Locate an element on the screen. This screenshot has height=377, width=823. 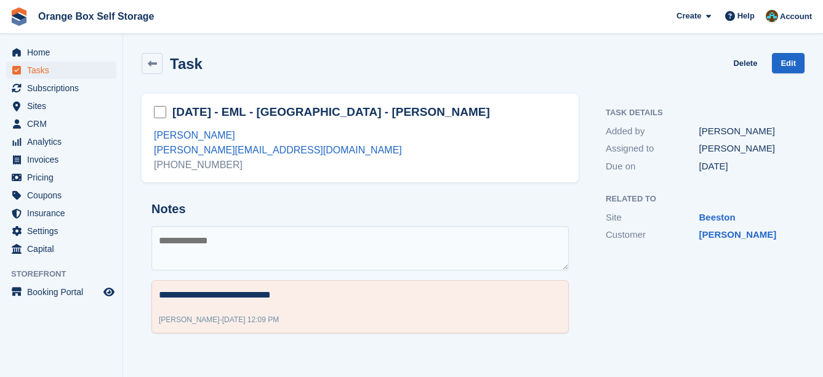
div: Site is located at coordinates (652, 217).